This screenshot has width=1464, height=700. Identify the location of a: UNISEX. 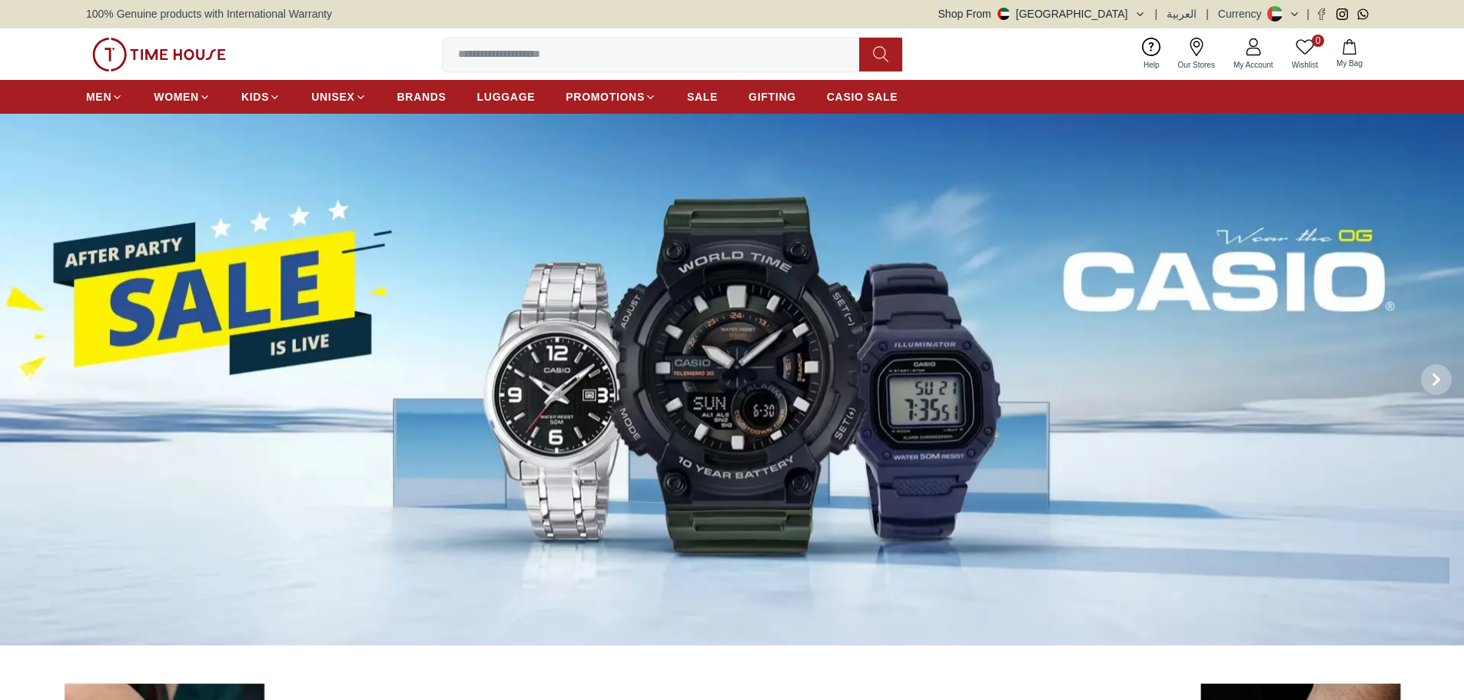
(338, 97).